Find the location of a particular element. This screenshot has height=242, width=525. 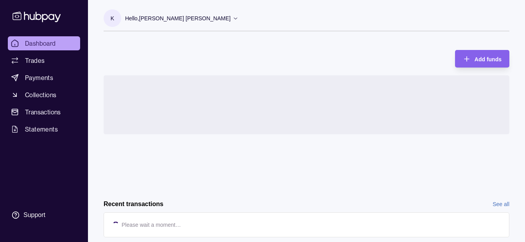

a: Collections is located at coordinates (44, 95).